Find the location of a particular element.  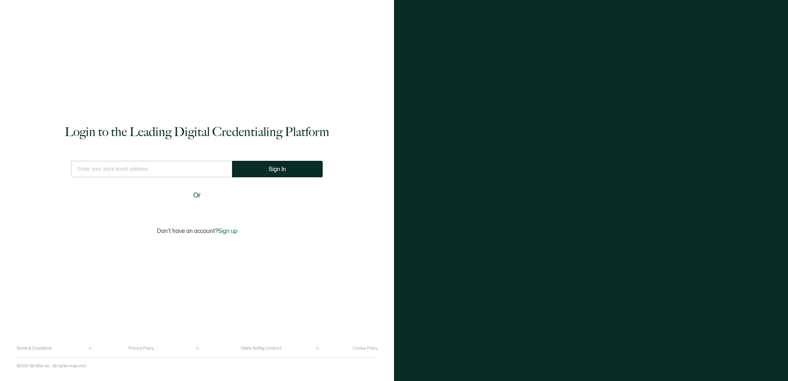

h1: Login to the Leading Digital Credentialing Platform is located at coordinates (197, 132).